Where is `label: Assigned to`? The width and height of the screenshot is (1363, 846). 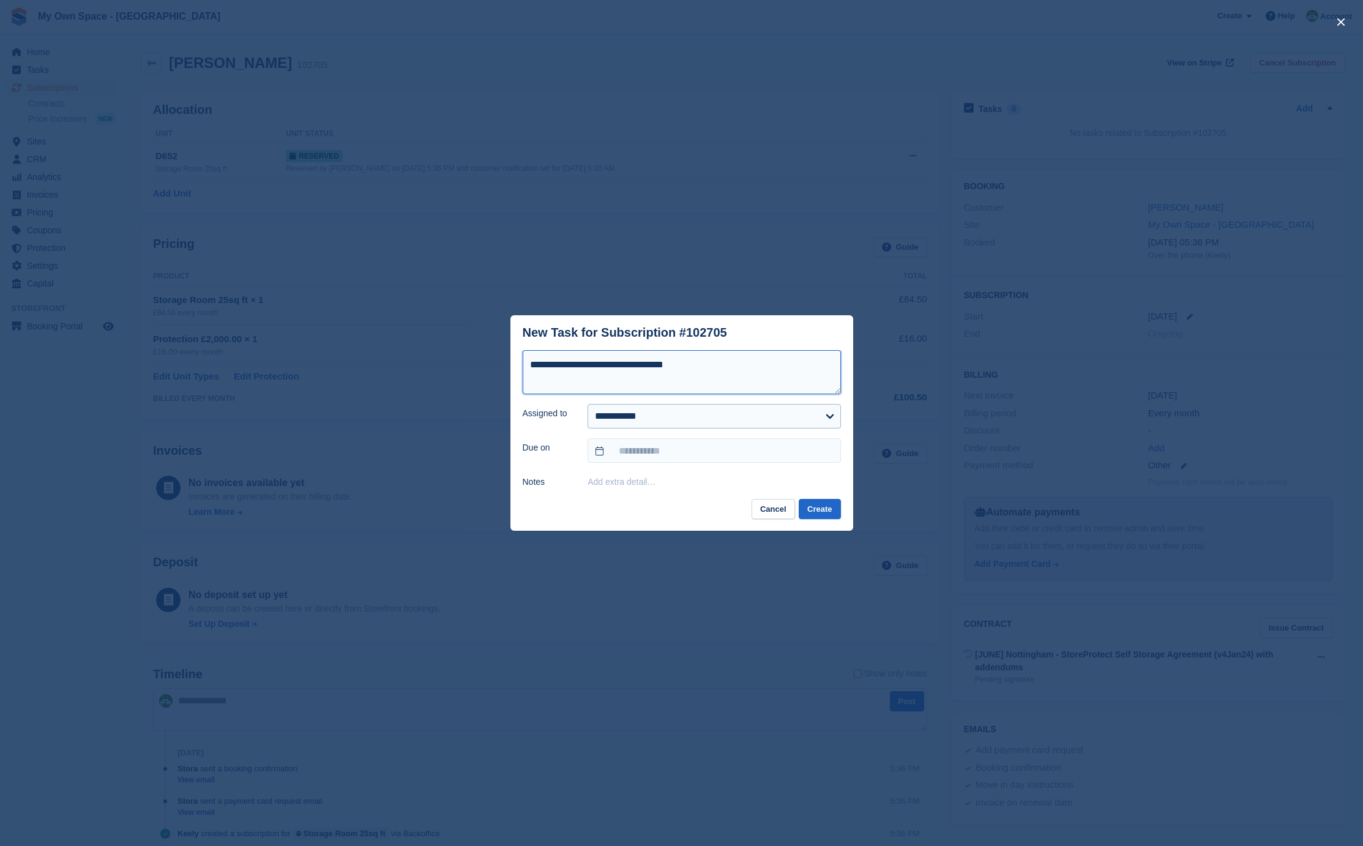
label: Assigned to is located at coordinates (548, 413).